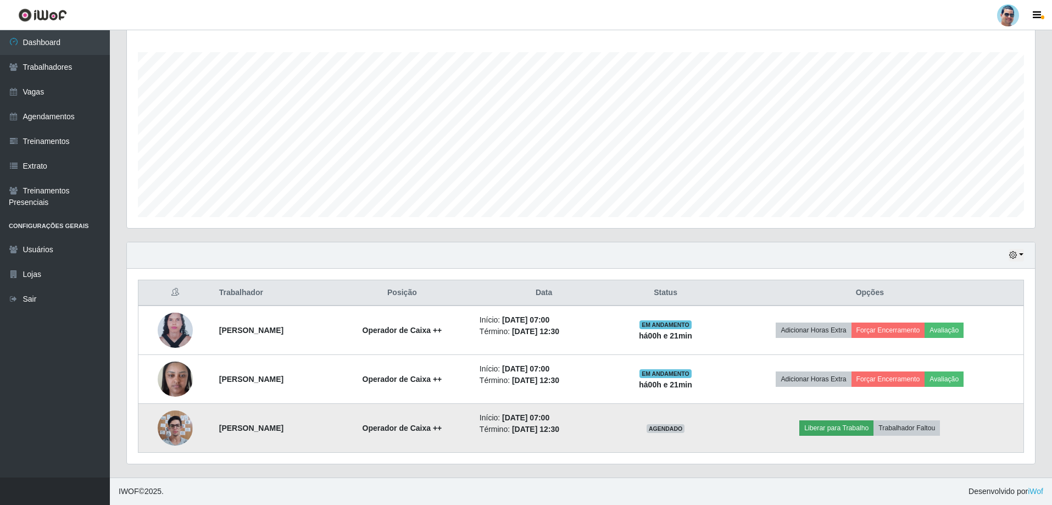  Describe the element at coordinates (402, 293) in the screenshot. I see `th: Posição` at that location.